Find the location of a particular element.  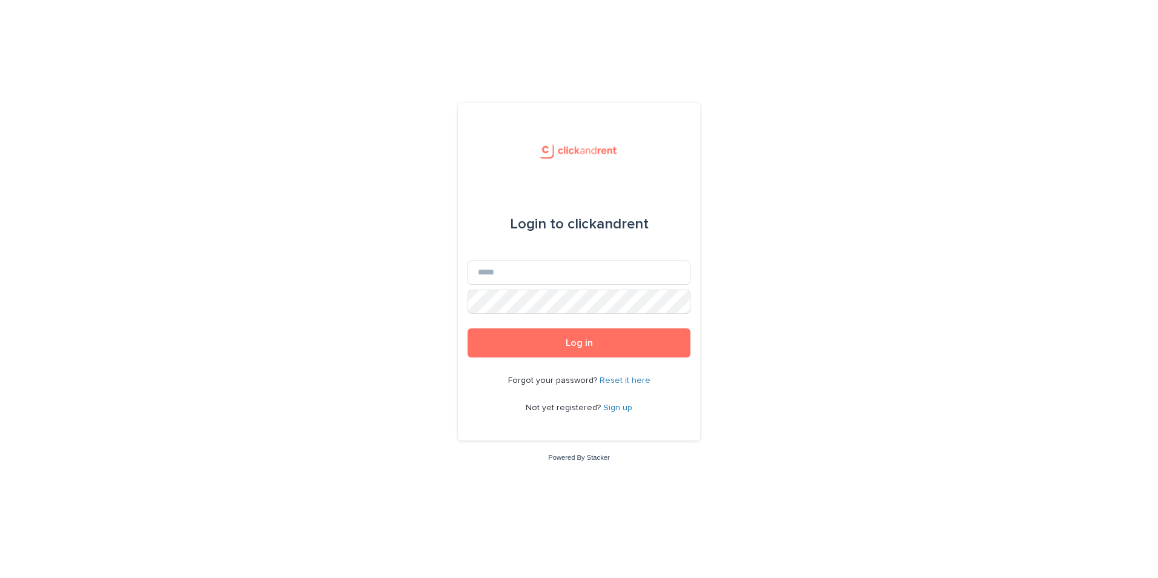

span: Log in is located at coordinates (579, 343).